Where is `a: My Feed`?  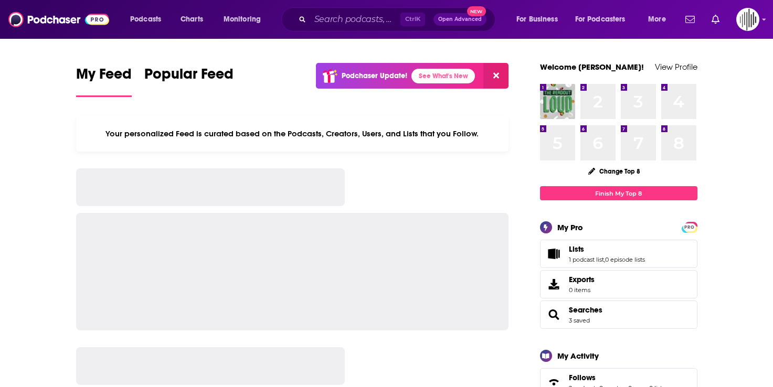
a: My Feed is located at coordinates (104, 81).